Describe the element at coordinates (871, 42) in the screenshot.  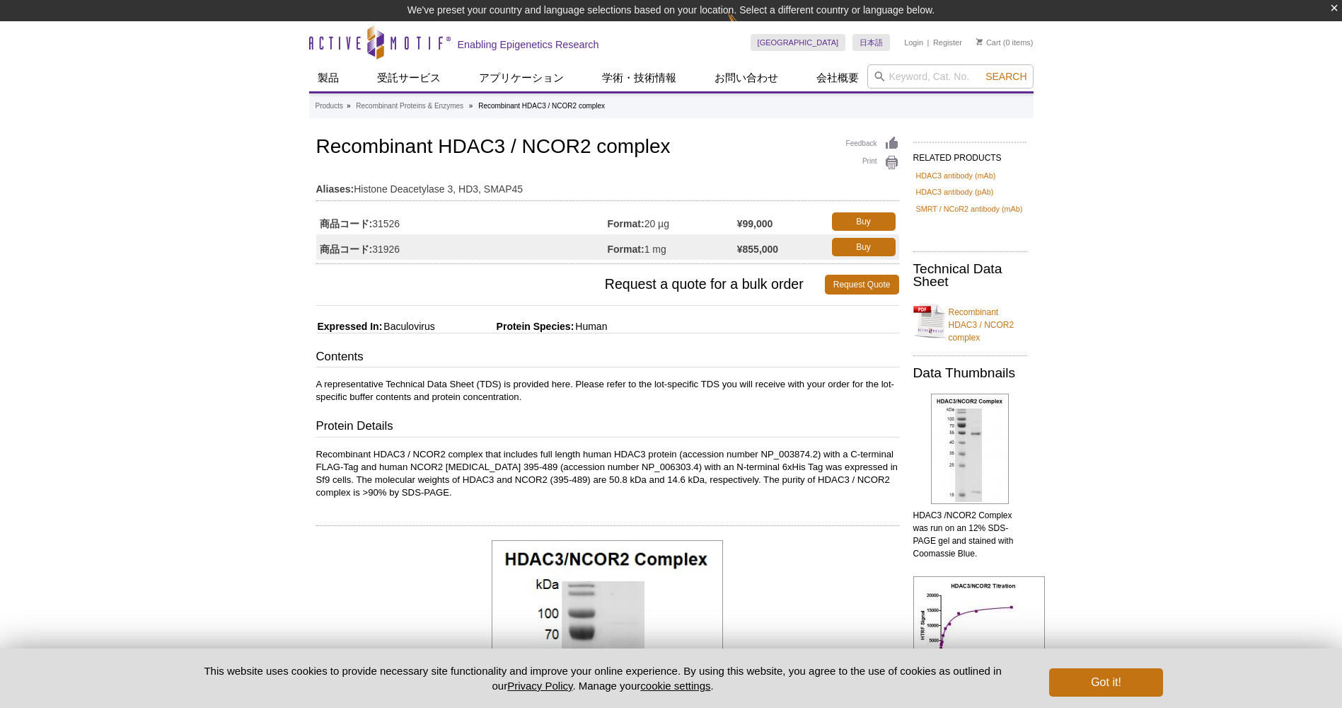
I see `a: 日本語` at that location.